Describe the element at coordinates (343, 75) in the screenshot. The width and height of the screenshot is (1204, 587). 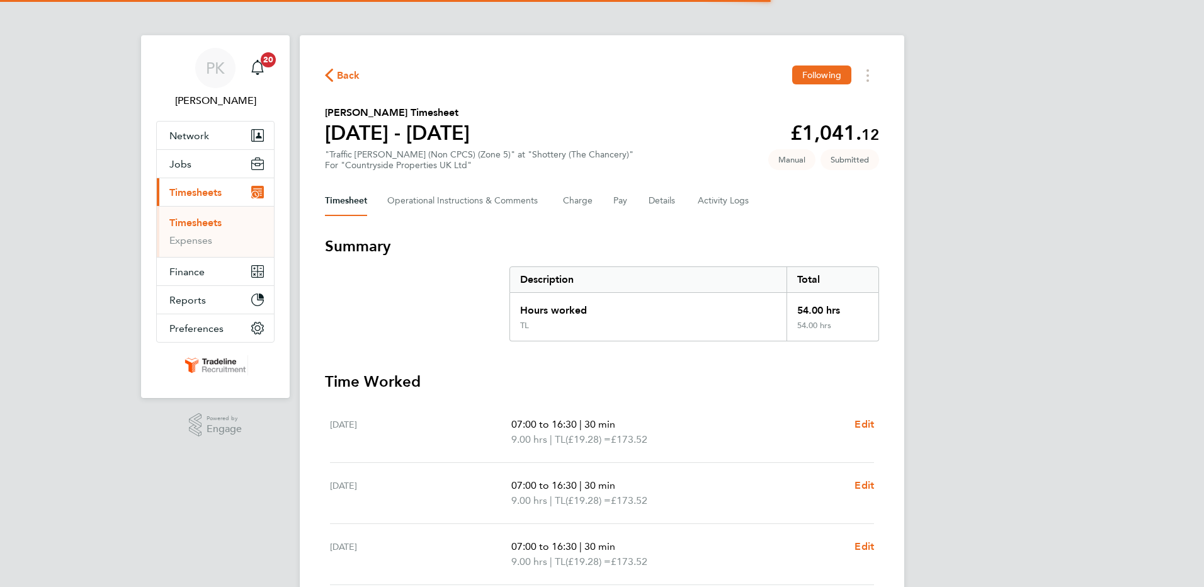
I see `button: Back` at that location.